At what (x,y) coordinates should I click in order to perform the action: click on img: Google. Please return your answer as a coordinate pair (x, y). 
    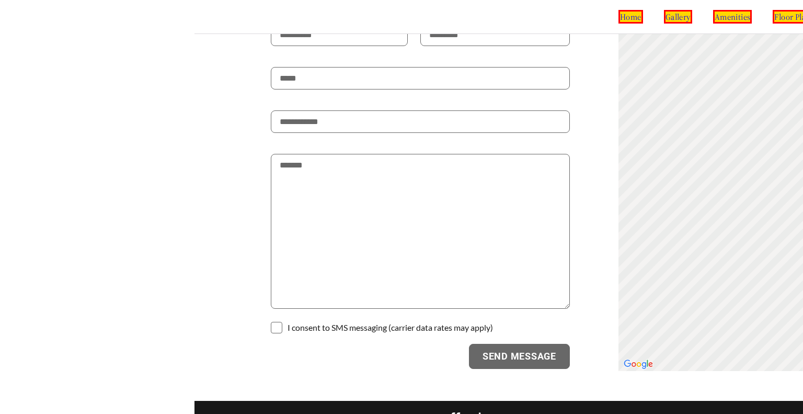
    Looking at the image, I should click on (638, 364).